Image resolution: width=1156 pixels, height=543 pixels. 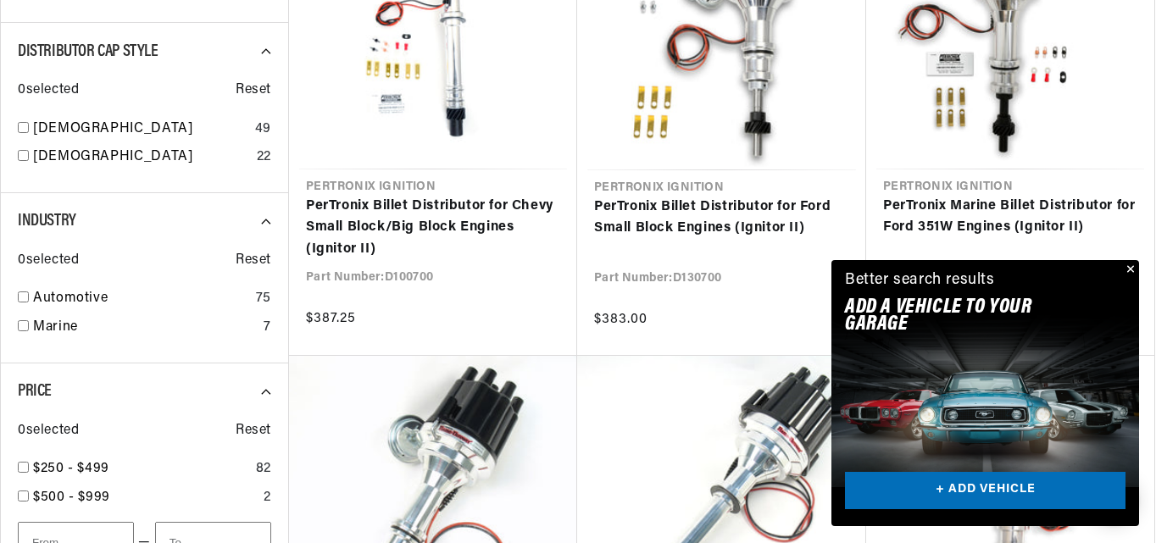 I want to click on span: $250 - $499, so click(x=71, y=469).